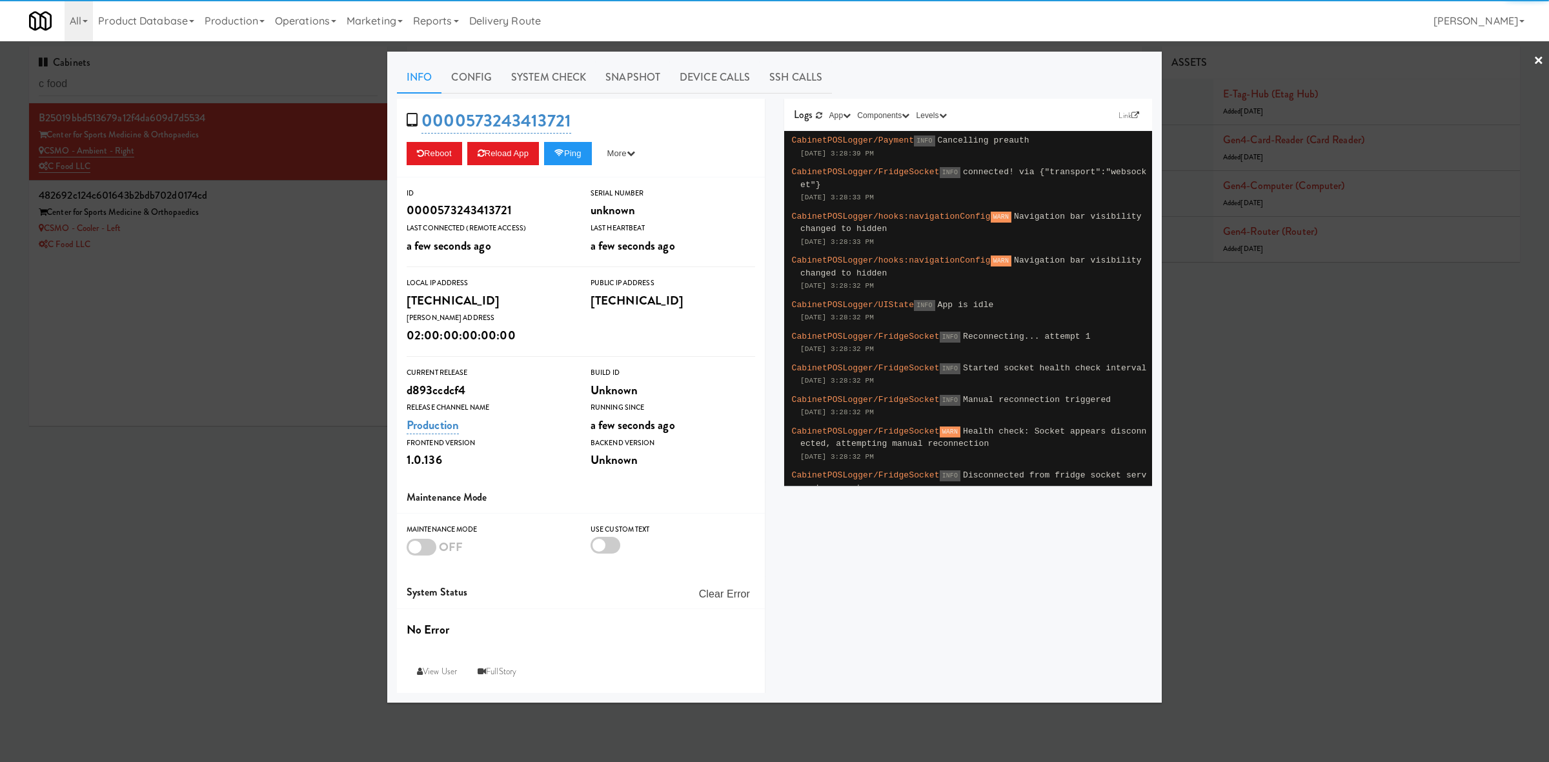 Image resolution: width=1549 pixels, height=762 pixels. What do you see at coordinates (853, 305) in the screenshot?
I see `span: CabinetPOSLogger/UIState` at bounding box center [853, 305].